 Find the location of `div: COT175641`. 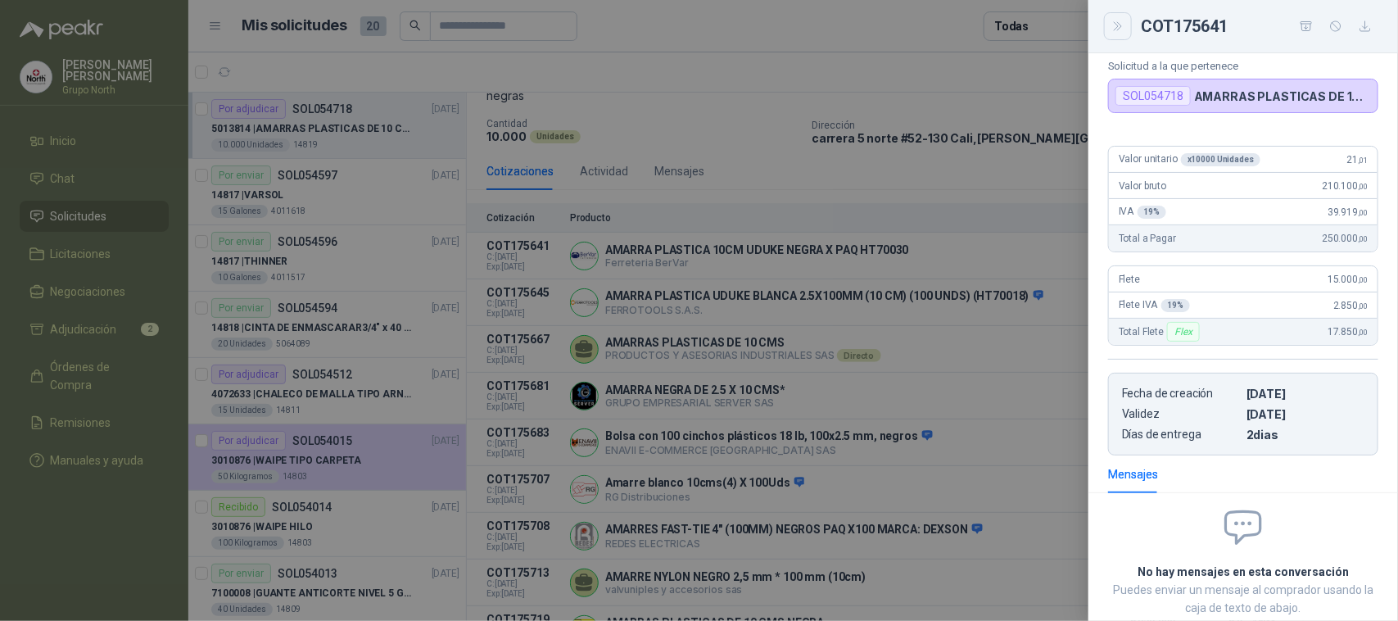

div: COT175641 is located at coordinates (1259, 26).